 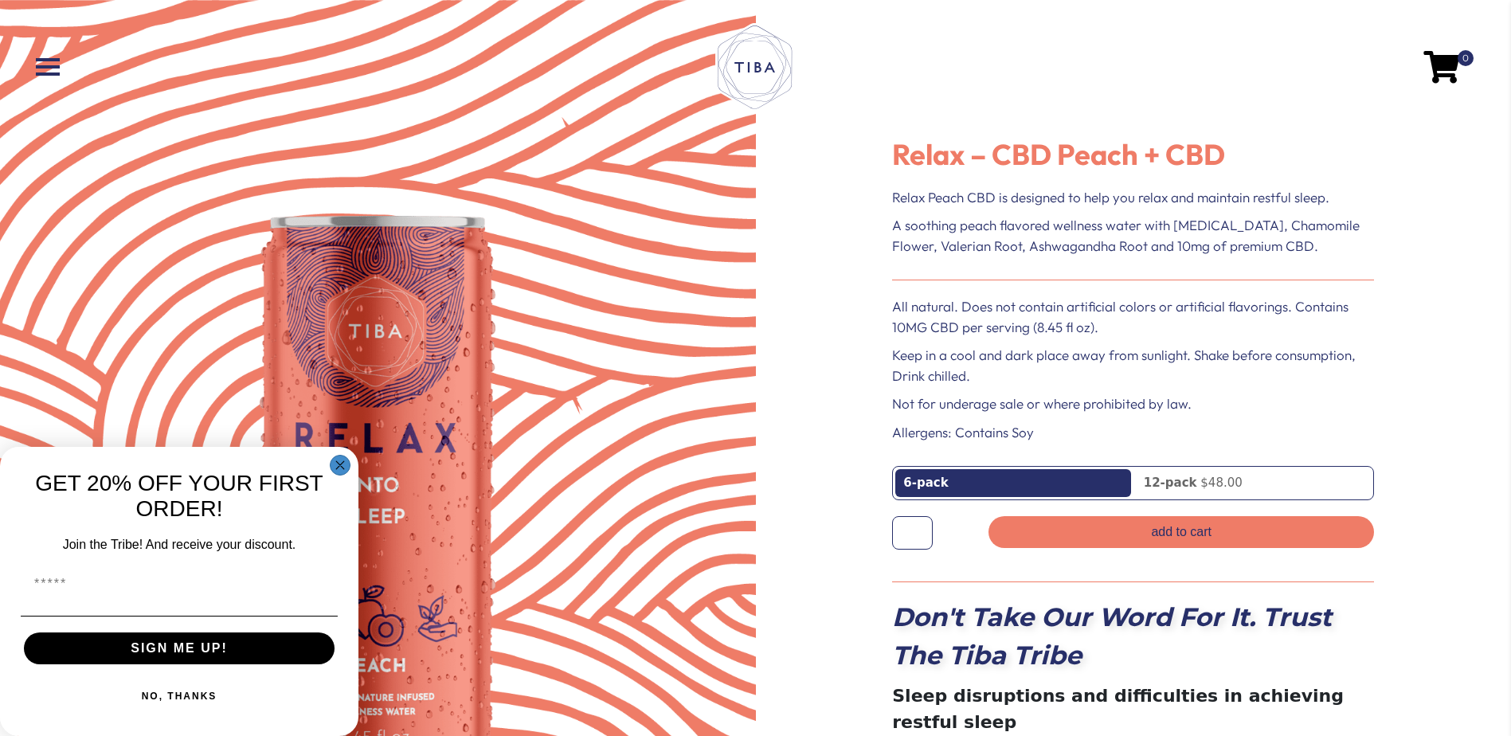 What do you see at coordinates (1253, 483) in the screenshot?
I see `a: 12-pack` at bounding box center [1253, 483].